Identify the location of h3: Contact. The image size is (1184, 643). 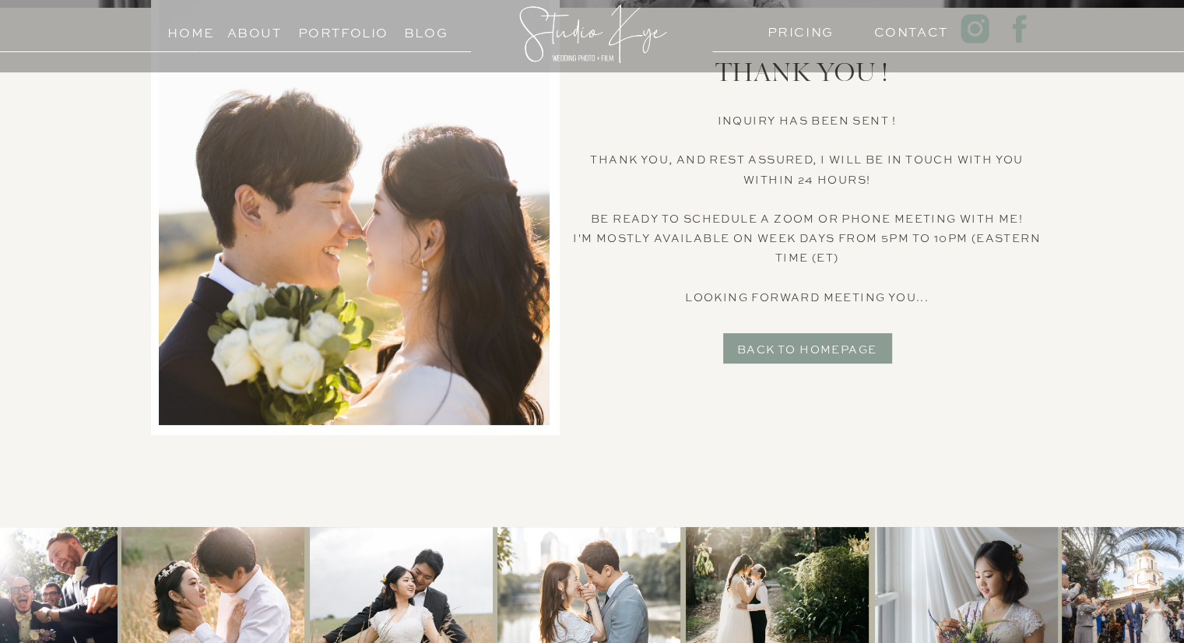
(904, 28).